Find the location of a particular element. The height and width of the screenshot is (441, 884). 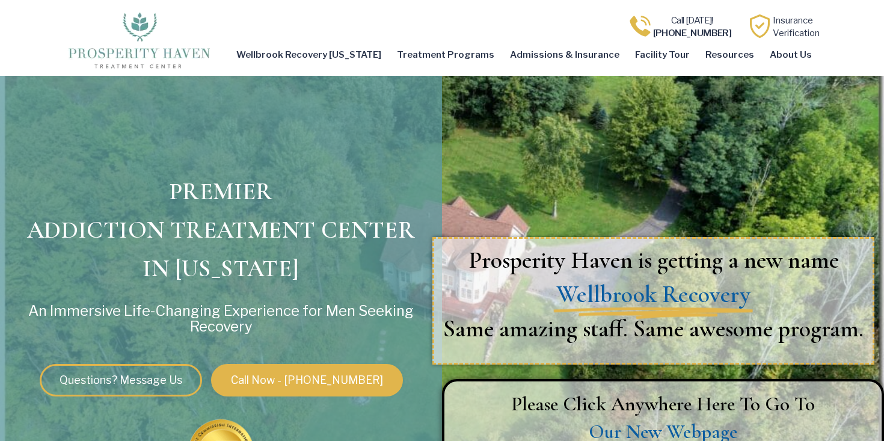

span: Same amazing staff. Same awesome program. is located at coordinates (653, 328).